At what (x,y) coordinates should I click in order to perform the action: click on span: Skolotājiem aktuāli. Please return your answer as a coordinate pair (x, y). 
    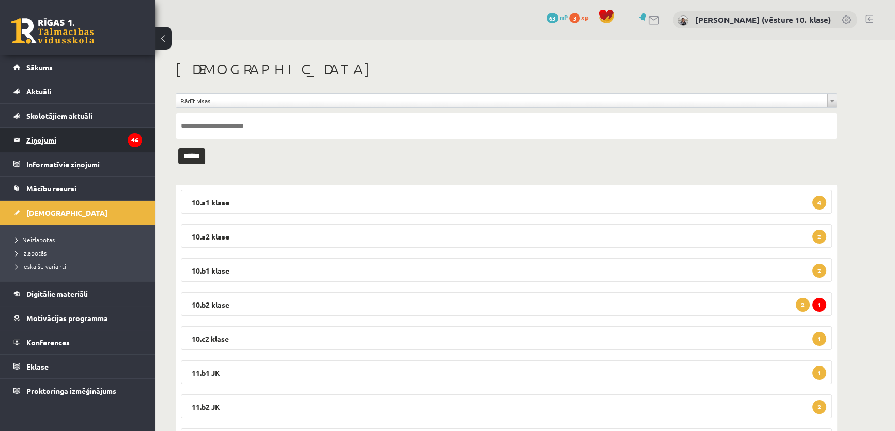
    Looking at the image, I should click on (59, 116).